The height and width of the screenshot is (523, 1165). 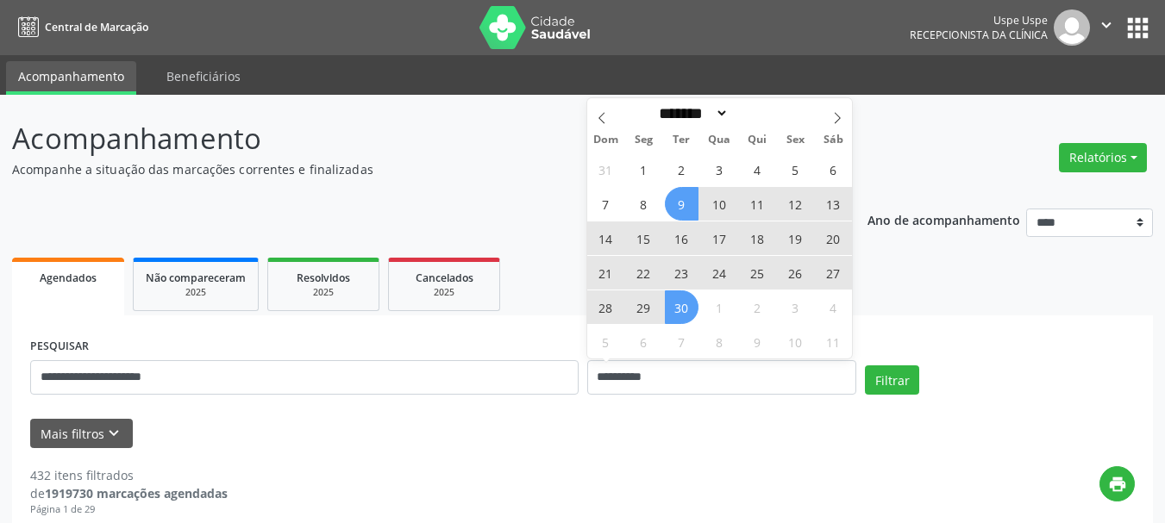 What do you see at coordinates (833, 341) in the screenshot?
I see `span: Outubro 11, 2025` at bounding box center [833, 341].